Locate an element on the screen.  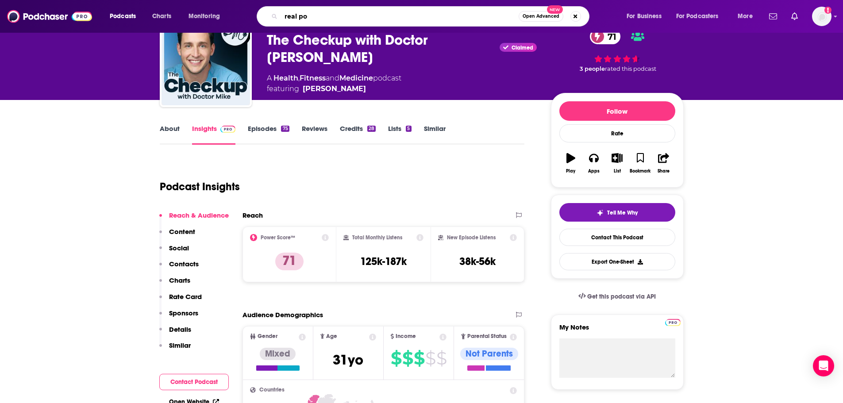
p: Similar is located at coordinates (180, 345).